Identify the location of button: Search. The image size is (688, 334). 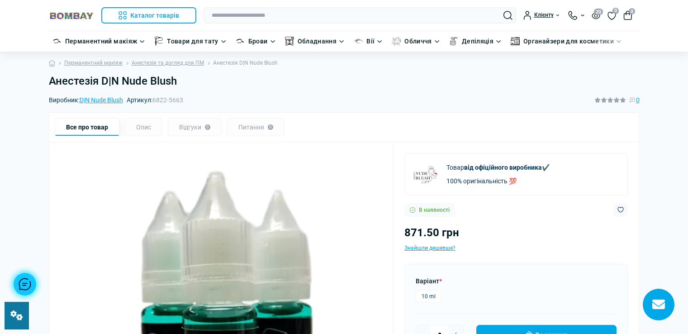
(508, 15).